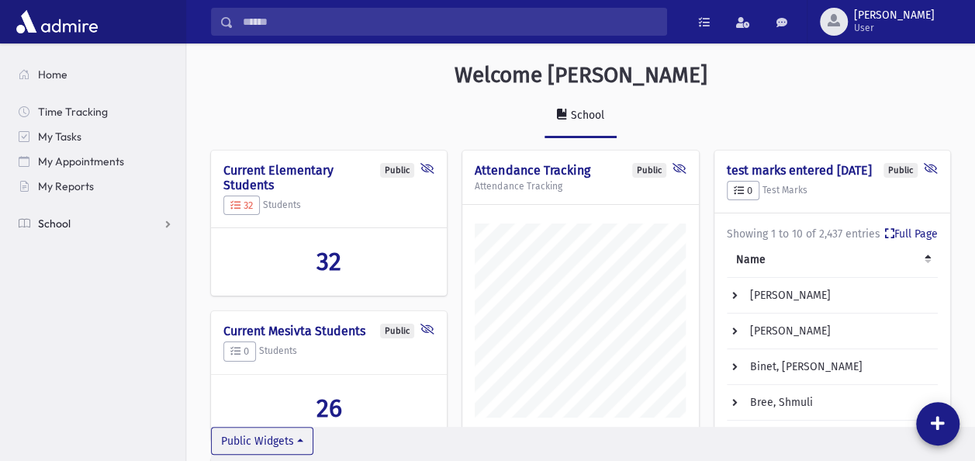 The image size is (975, 461). Describe the element at coordinates (329, 261) in the screenshot. I see `a: 32` at that location.